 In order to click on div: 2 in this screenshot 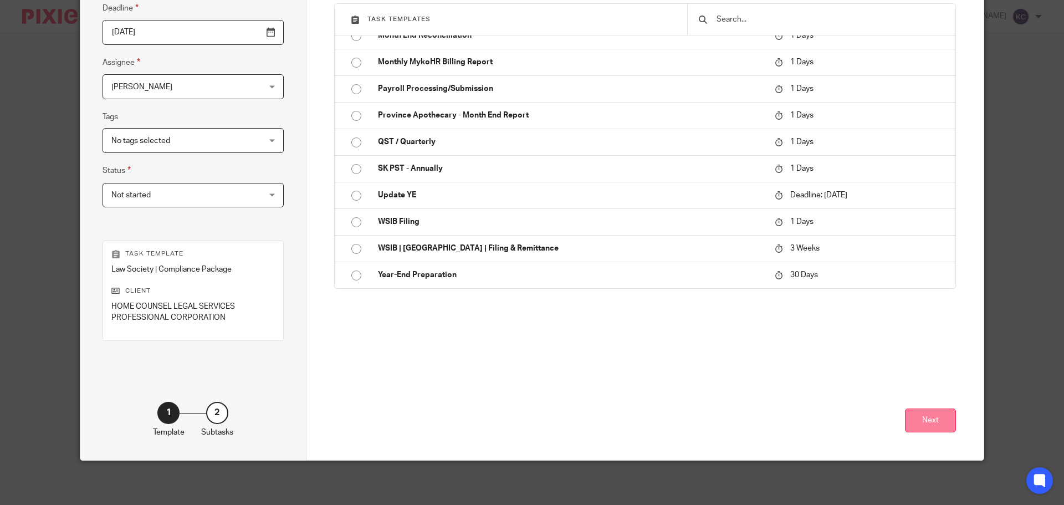, I will do `click(217, 413)`.